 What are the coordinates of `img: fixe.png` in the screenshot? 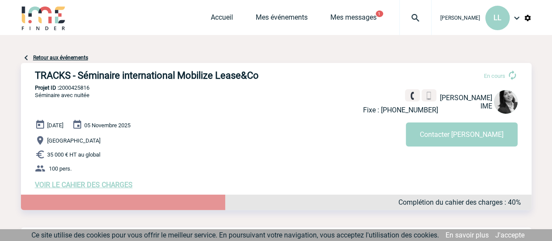 It's located at (413, 96).